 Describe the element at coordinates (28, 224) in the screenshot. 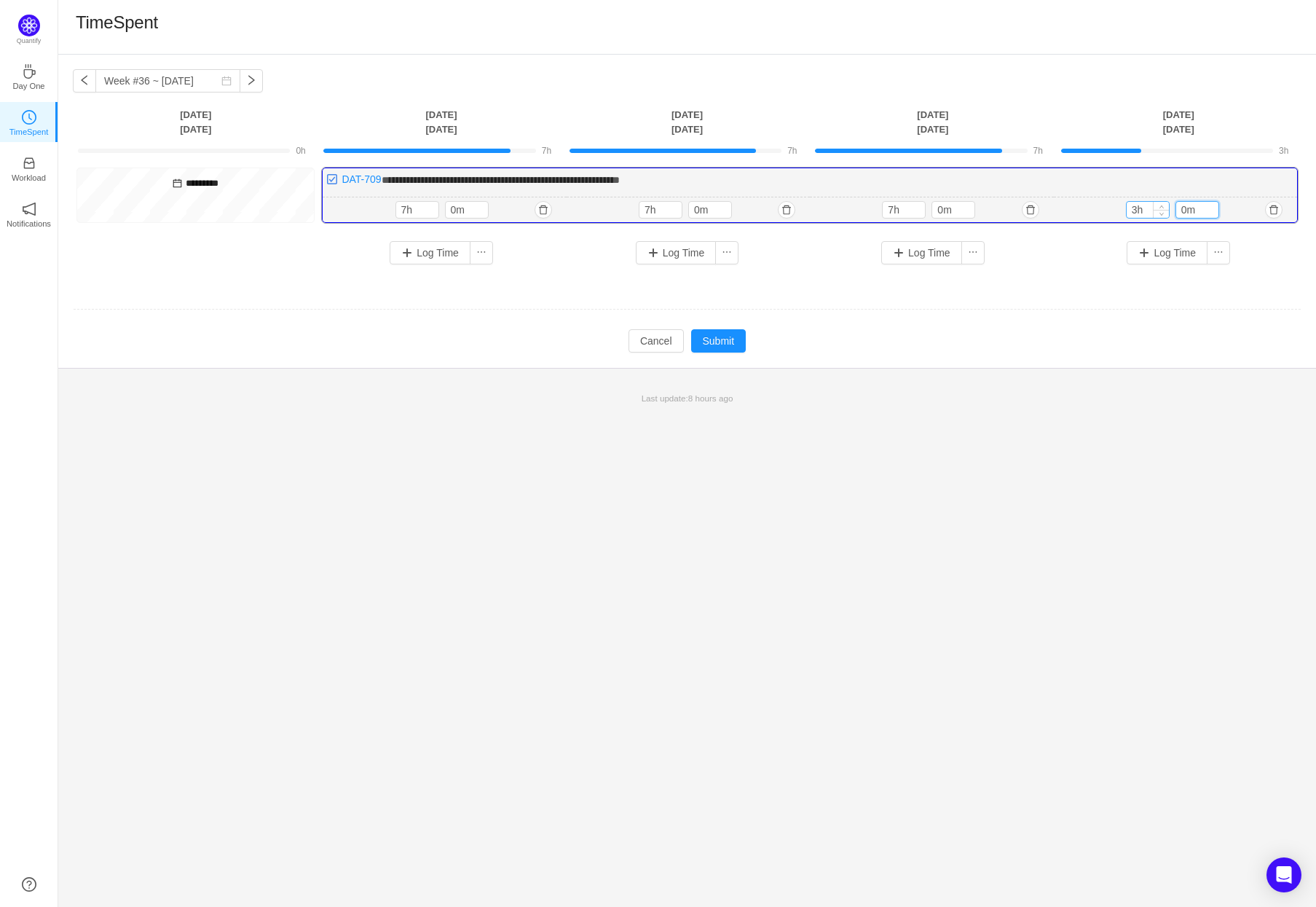

I see `p: Notifications` at that location.